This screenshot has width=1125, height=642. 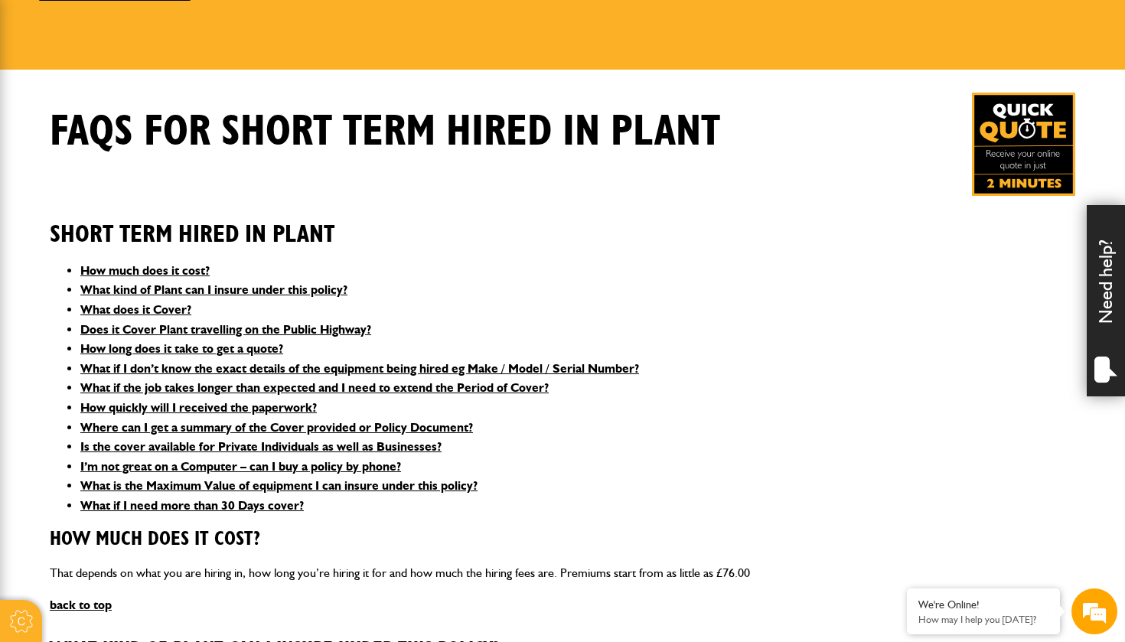 What do you see at coordinates (983, 619) in the screenshot?
I see `p: How may I help you today?` at bounding box center [983, 619].